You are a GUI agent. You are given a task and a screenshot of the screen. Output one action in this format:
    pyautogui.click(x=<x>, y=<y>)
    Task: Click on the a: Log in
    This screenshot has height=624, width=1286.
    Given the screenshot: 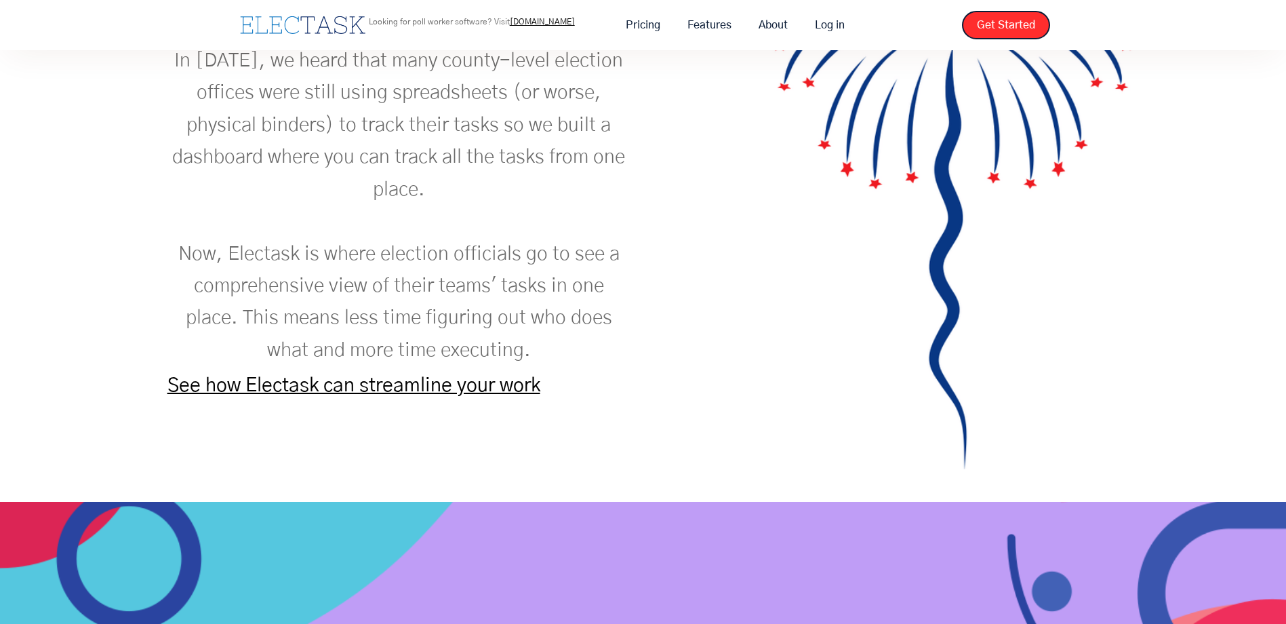 What is the action you would take?
    pyautogui.click(x=830, y=25)
    